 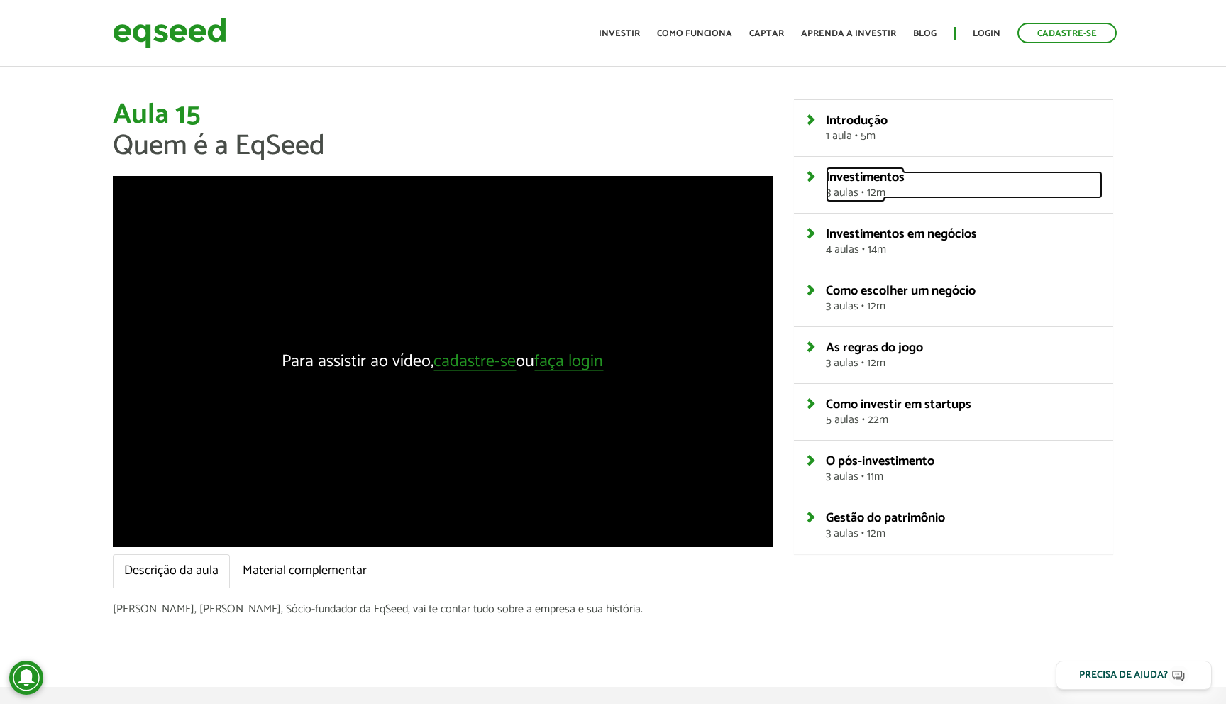 What do you see at coordinates (964, 136) in the screenshot?
I see `span: 1 aula • 5m` at bounding box center [964, 136].